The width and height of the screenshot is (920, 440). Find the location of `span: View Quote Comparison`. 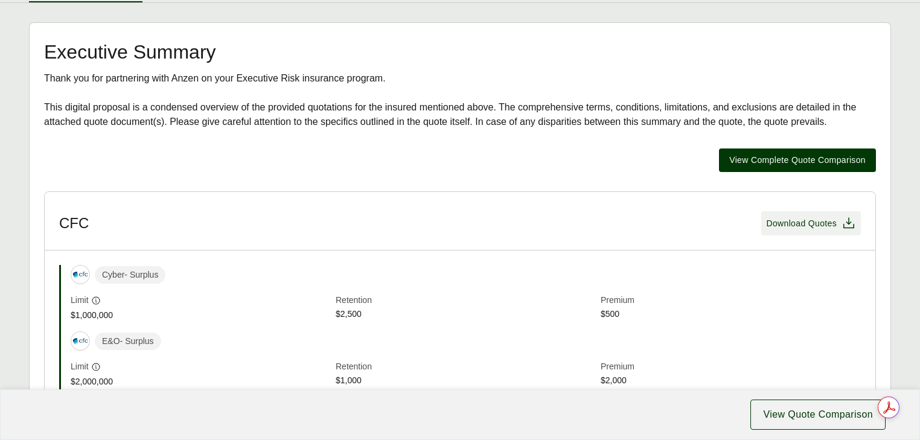

span: View Quote Comparison is located at coordinates (818, 415).